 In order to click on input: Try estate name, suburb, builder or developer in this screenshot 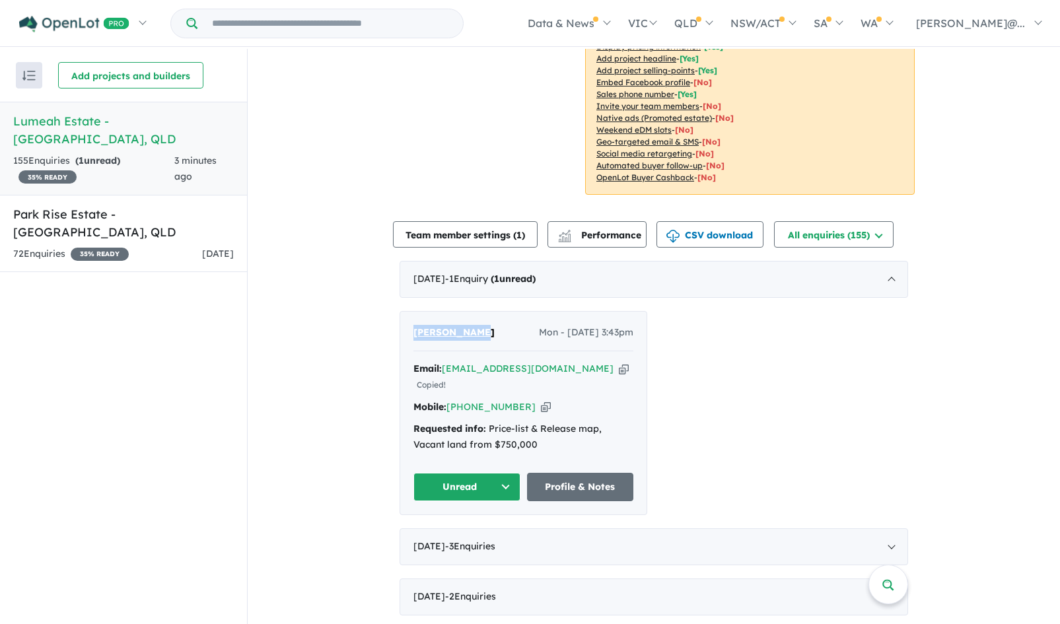, I will do `click(330, 23)`.